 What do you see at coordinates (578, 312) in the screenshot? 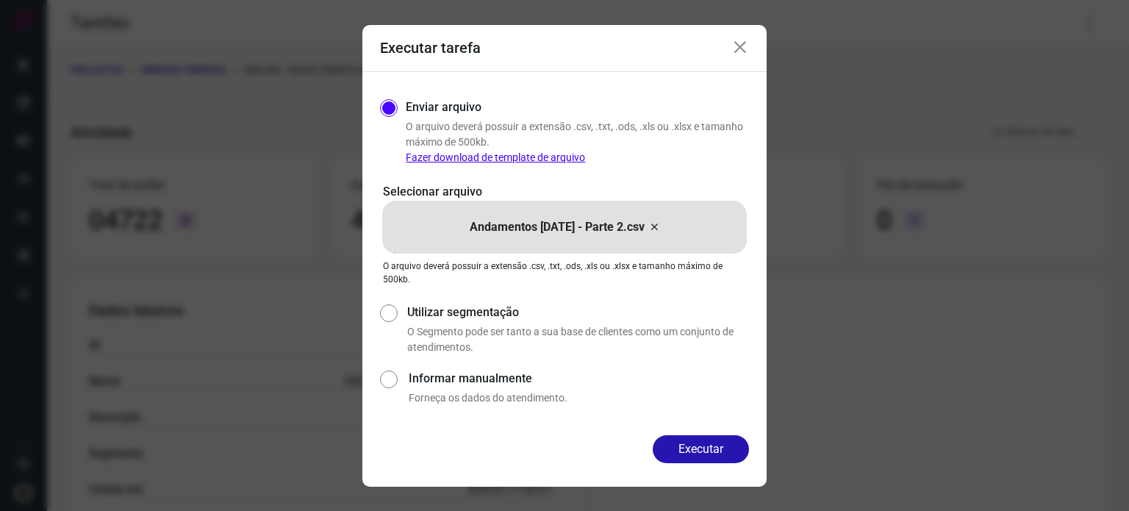
I see `label: Utilizar segmentação` at bounding box center [578, 312].